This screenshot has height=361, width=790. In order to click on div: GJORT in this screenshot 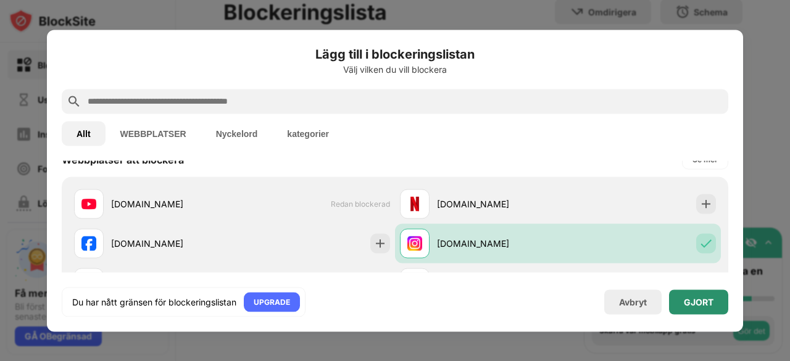, I will do `click(699, 302)`.